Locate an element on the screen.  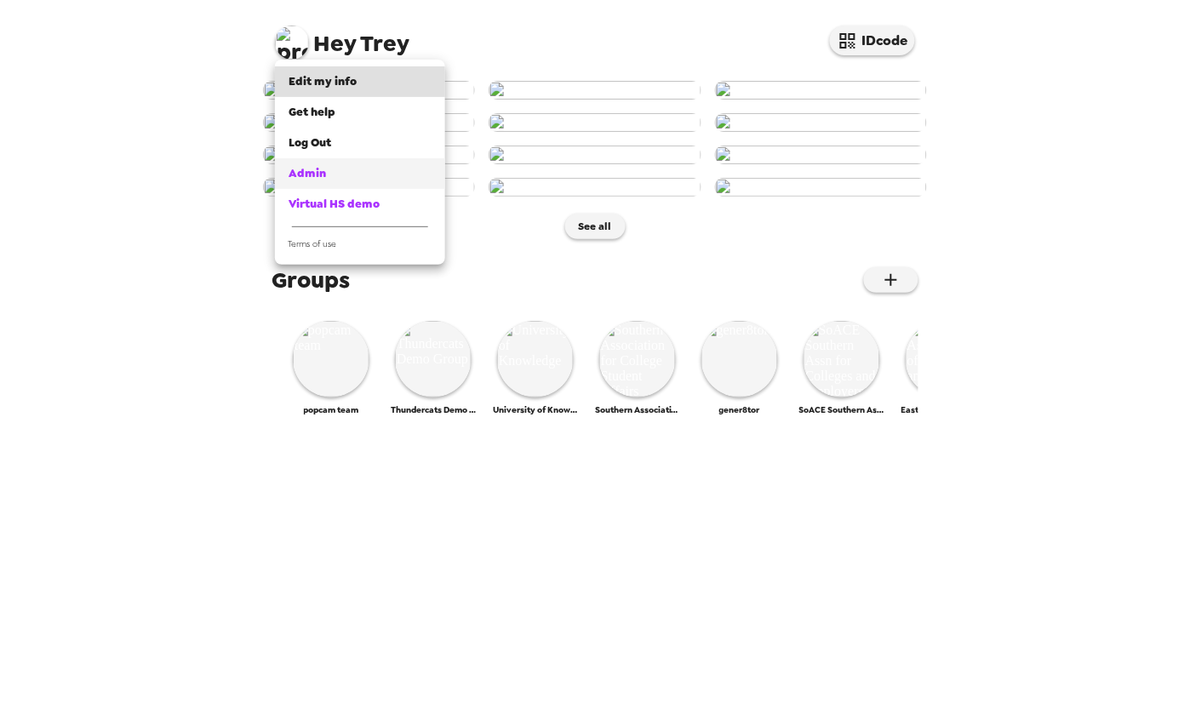
span: Edit my info is located at coordinates (323, 81).